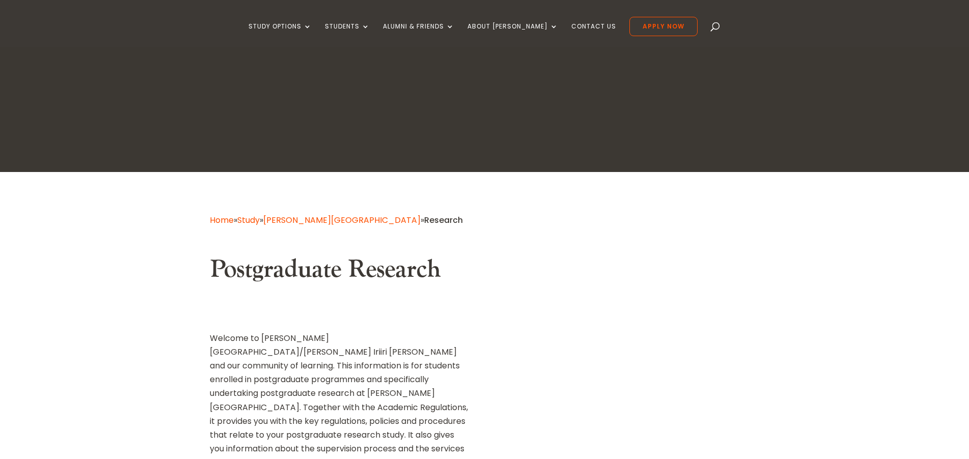 This screenshot has width=969, height=459. I want to click on a: Study Options, so click(280, 35).